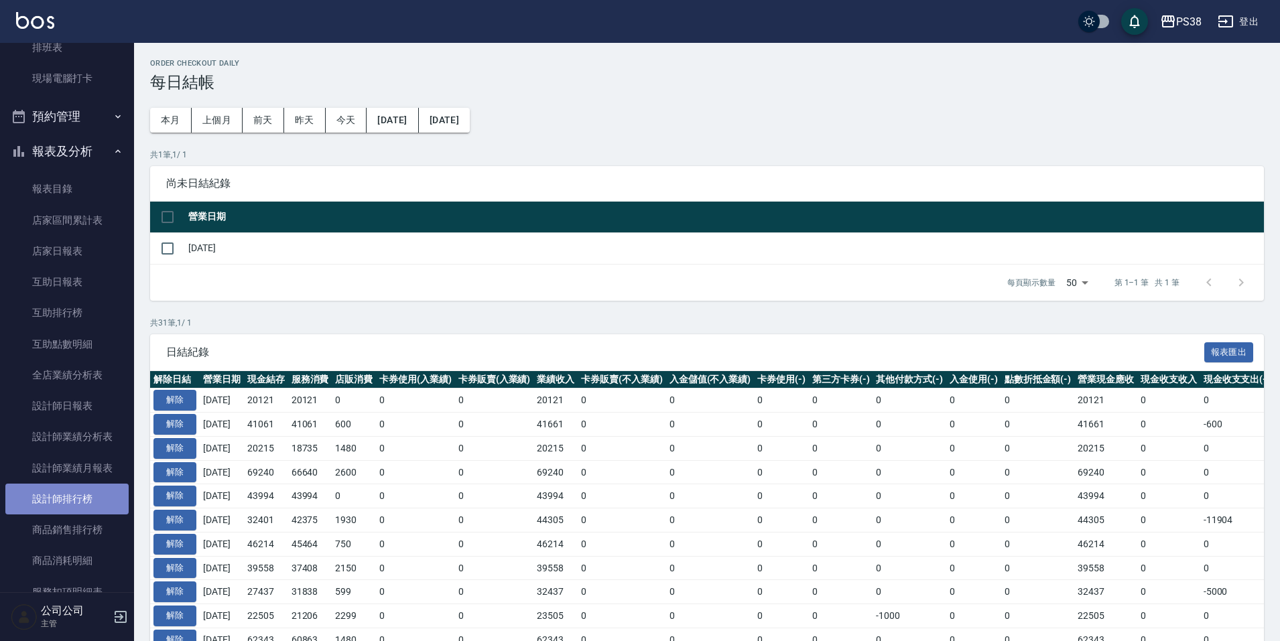 This screenshot has height=641, width=1280. What do you see at coordinates (67, 561) in the screenshot?
I see `a: 商品消耗明細` at bounding box center [67, 561].